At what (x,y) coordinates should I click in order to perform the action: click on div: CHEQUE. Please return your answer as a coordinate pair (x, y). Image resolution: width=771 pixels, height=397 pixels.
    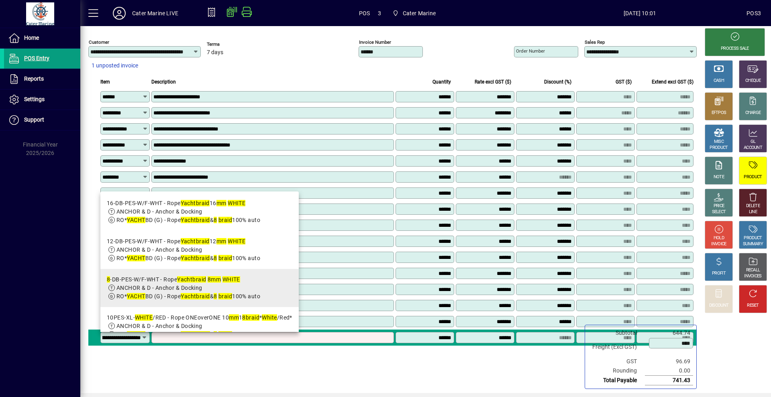
    Looking at the image, I should click on (753, 81).